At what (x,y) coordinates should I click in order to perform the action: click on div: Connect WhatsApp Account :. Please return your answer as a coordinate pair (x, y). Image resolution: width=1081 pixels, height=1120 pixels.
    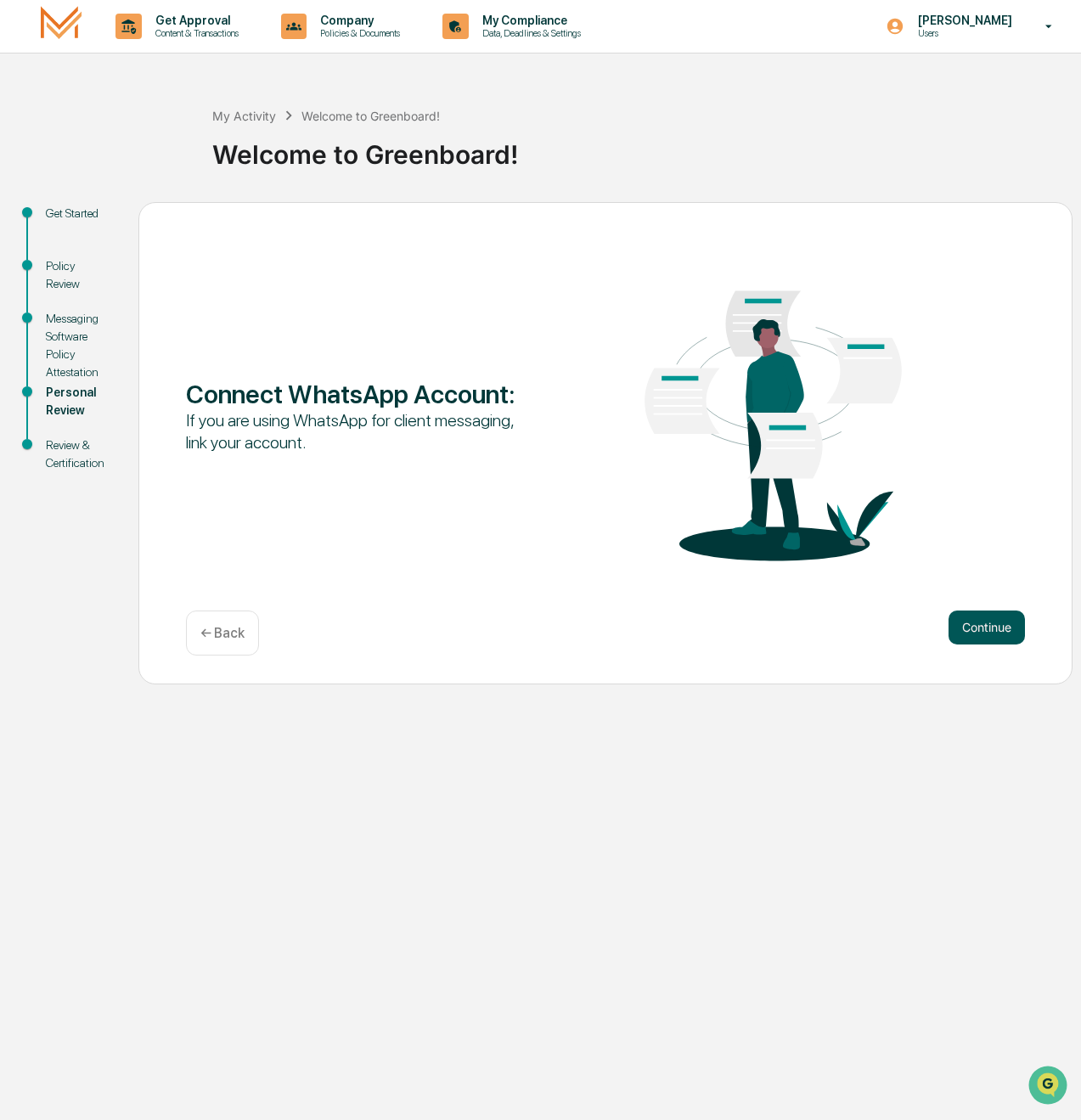
    Looking at the image, I should click on (353, 394).